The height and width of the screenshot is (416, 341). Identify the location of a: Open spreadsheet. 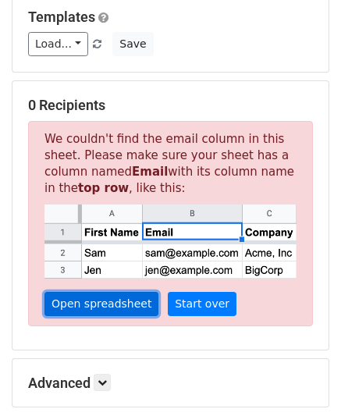
(101, 303).